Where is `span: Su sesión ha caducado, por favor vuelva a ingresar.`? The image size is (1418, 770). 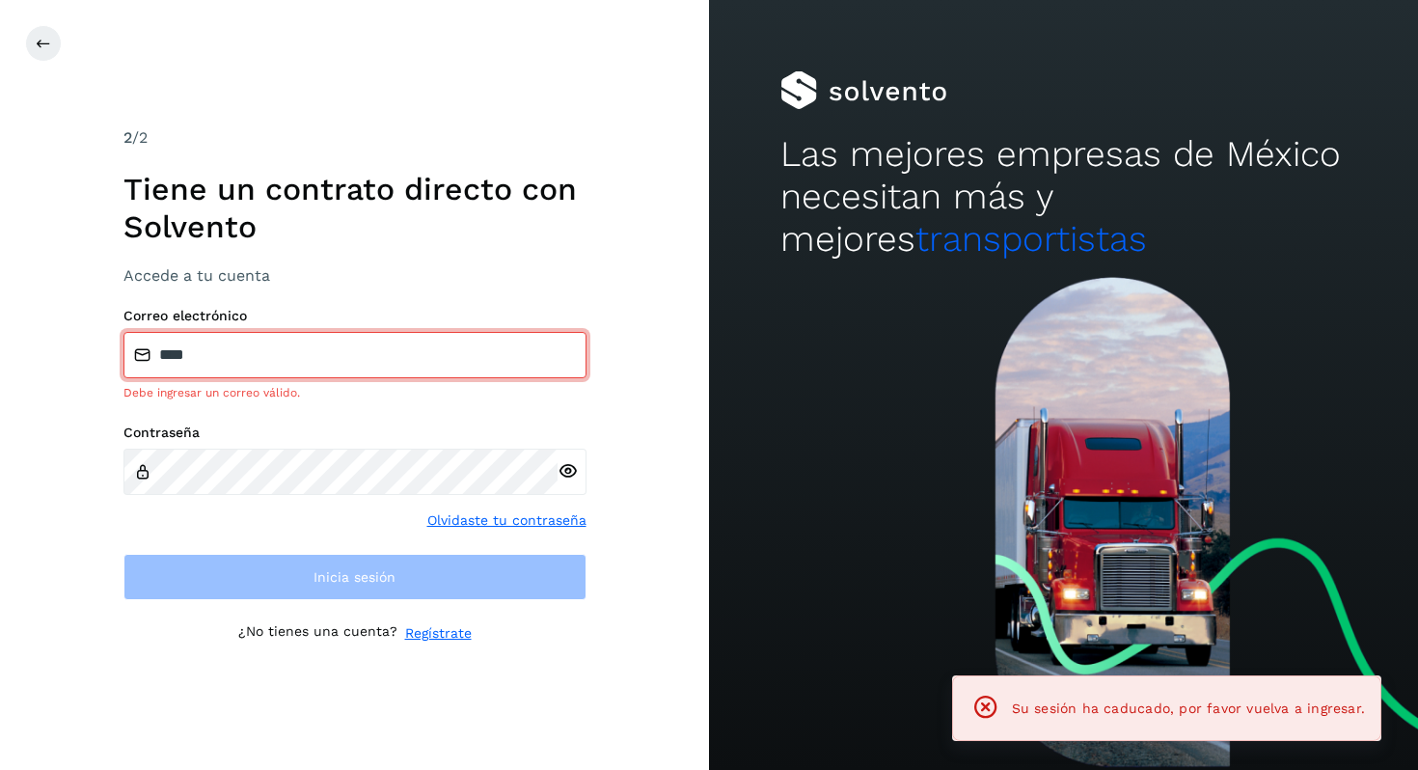 span: Su sesión ha caducado, por favor vuelva a ingresar. is located at coordinates (1188, 708).